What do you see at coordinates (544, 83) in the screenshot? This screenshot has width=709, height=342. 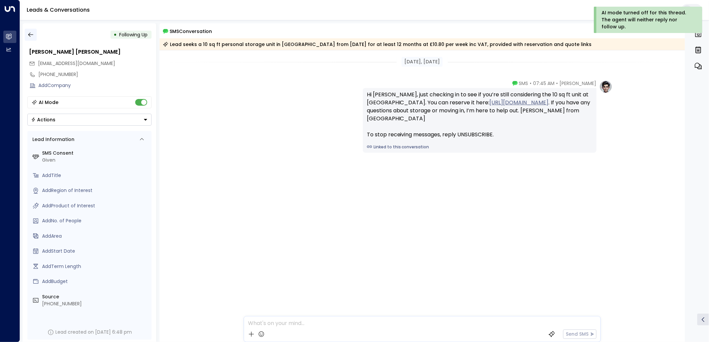 I see `span: 07:45 AM` at bounding box center [544, 83].